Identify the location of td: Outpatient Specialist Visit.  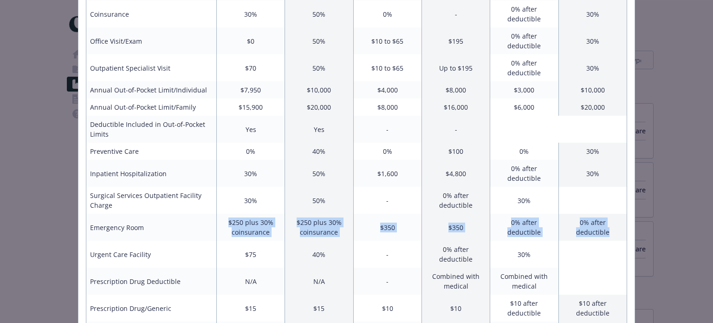
(151, 68).